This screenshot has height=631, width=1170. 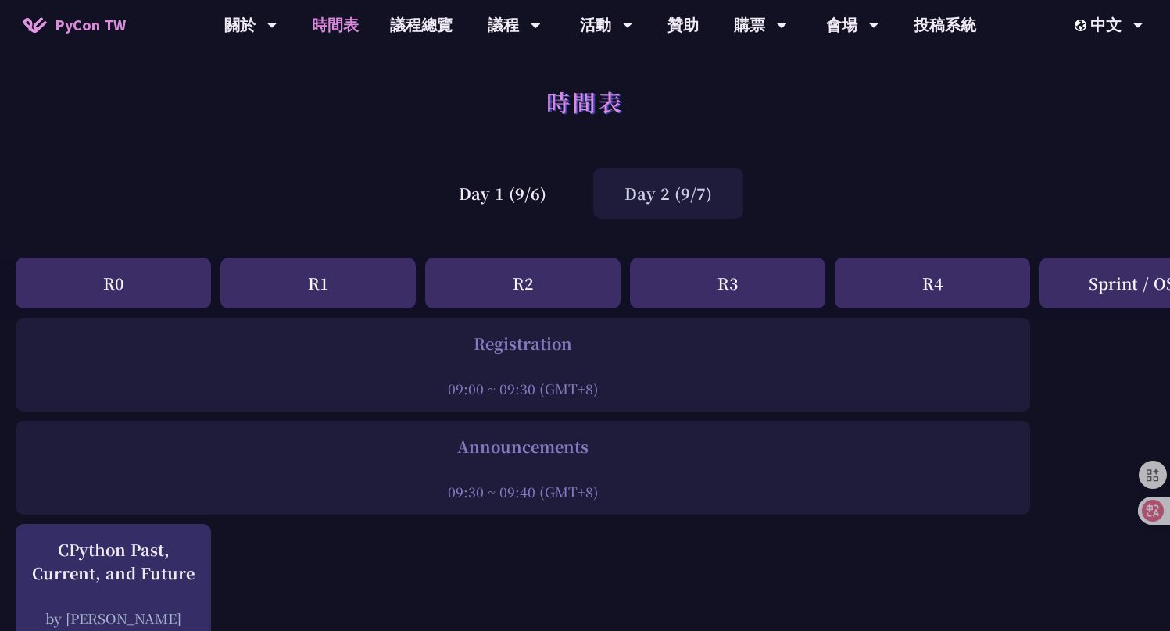 I want to click on div: Announcements, so click(x=523, y=447).